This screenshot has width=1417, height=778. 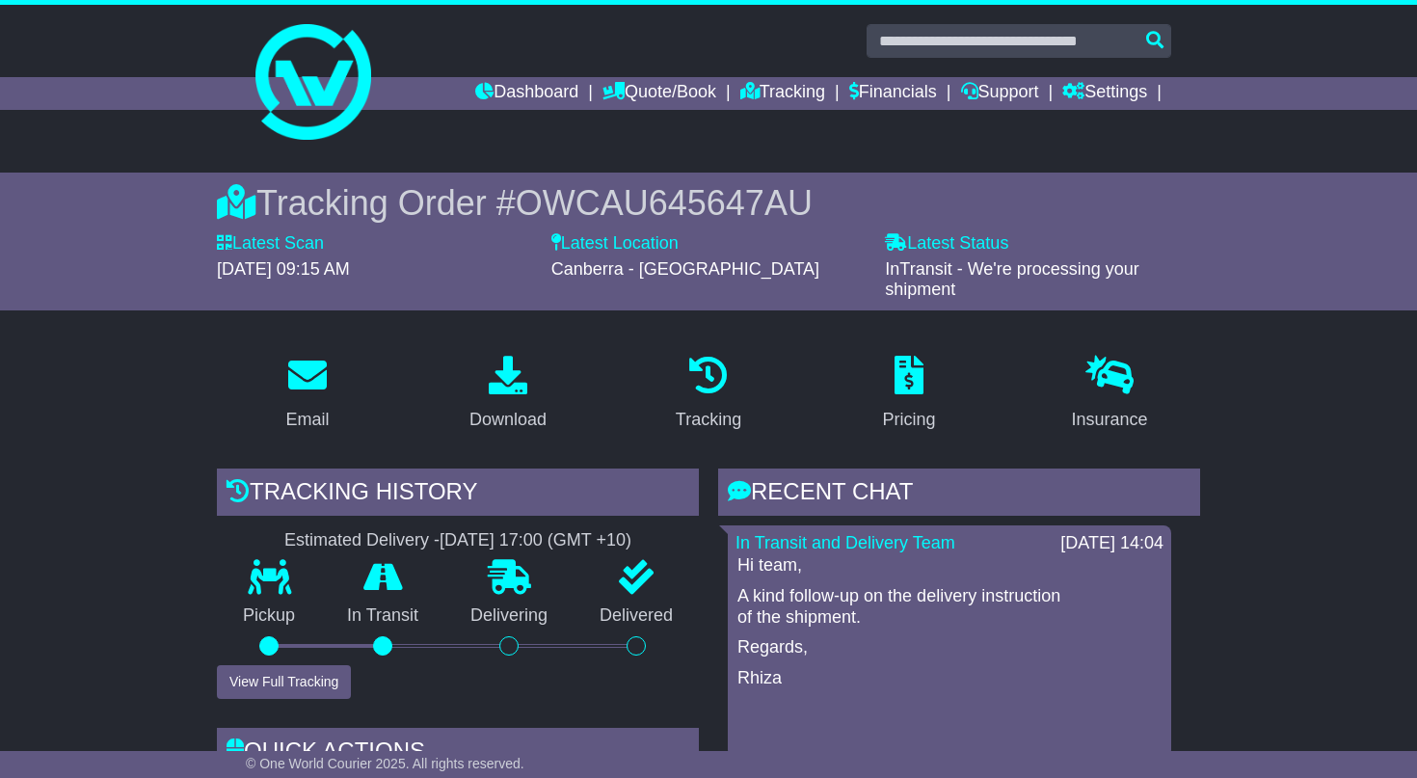 What do you see at coordinates (959, 495) in the screenshot?
I see `div: RECENT CHAT` at bounding box center [959, 495].